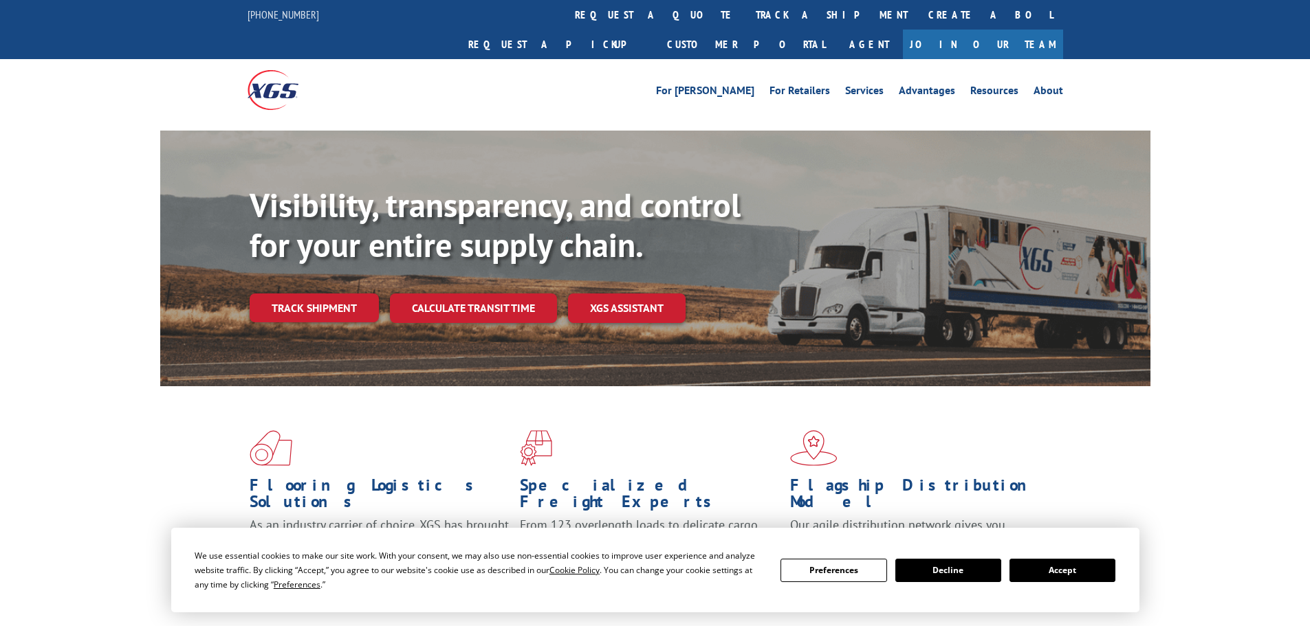 This screenshot has height=626, width=1310. I want to click on a: About, so click(1048, 93).